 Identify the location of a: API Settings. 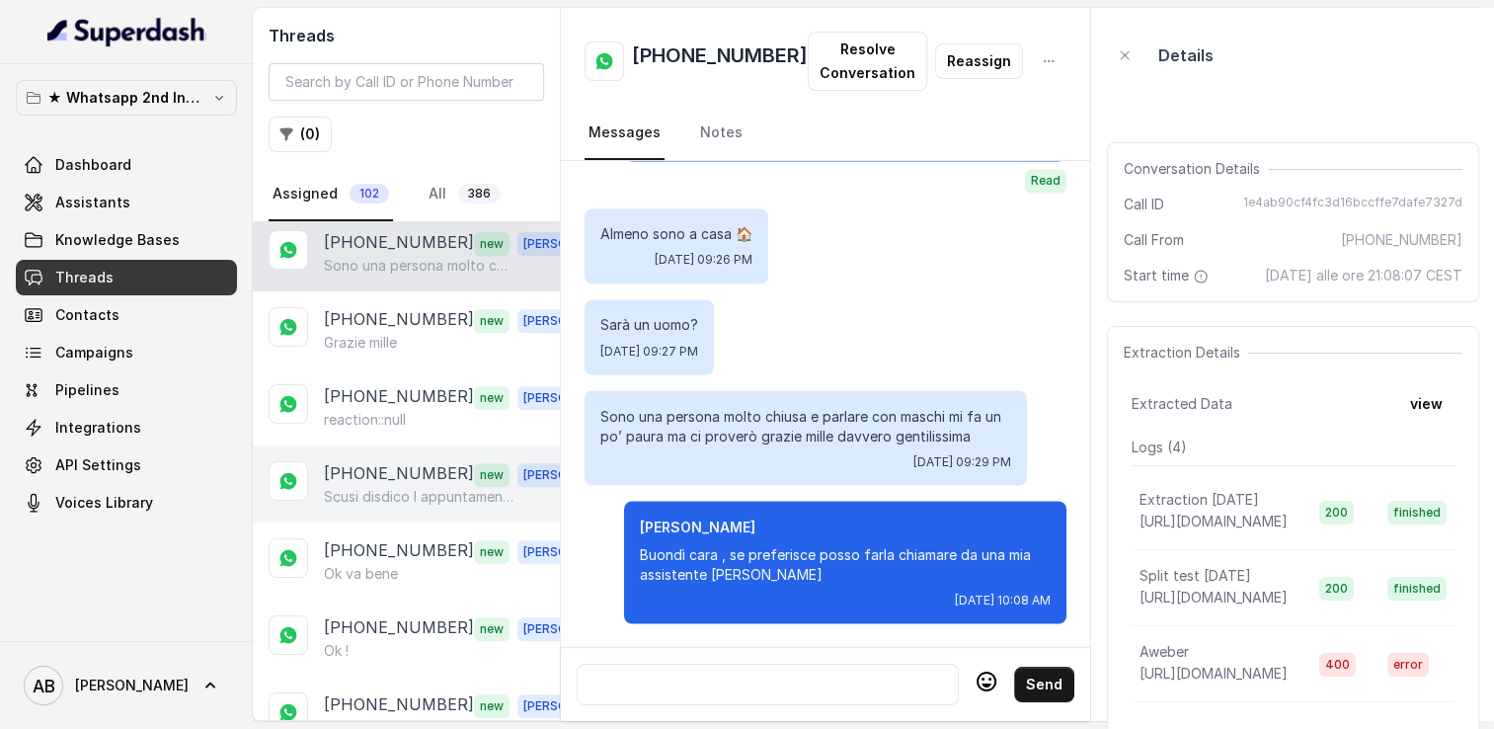
(126, 465).